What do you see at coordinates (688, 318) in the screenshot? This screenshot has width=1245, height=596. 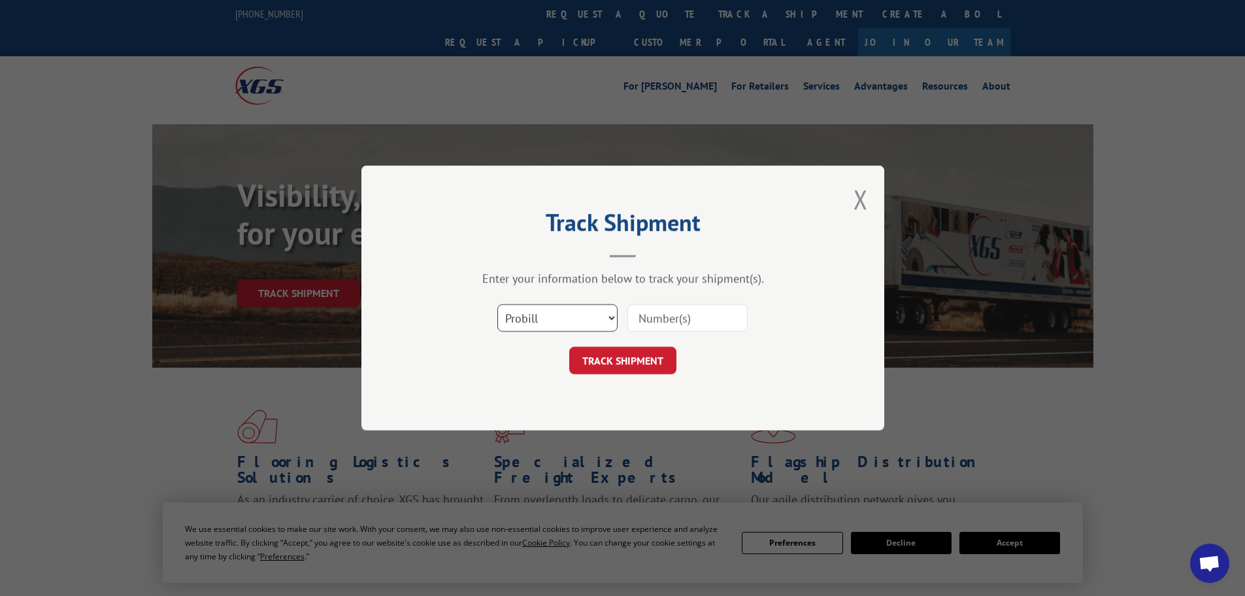 I see `input: Number(s)` at bounding box center [688, 318].